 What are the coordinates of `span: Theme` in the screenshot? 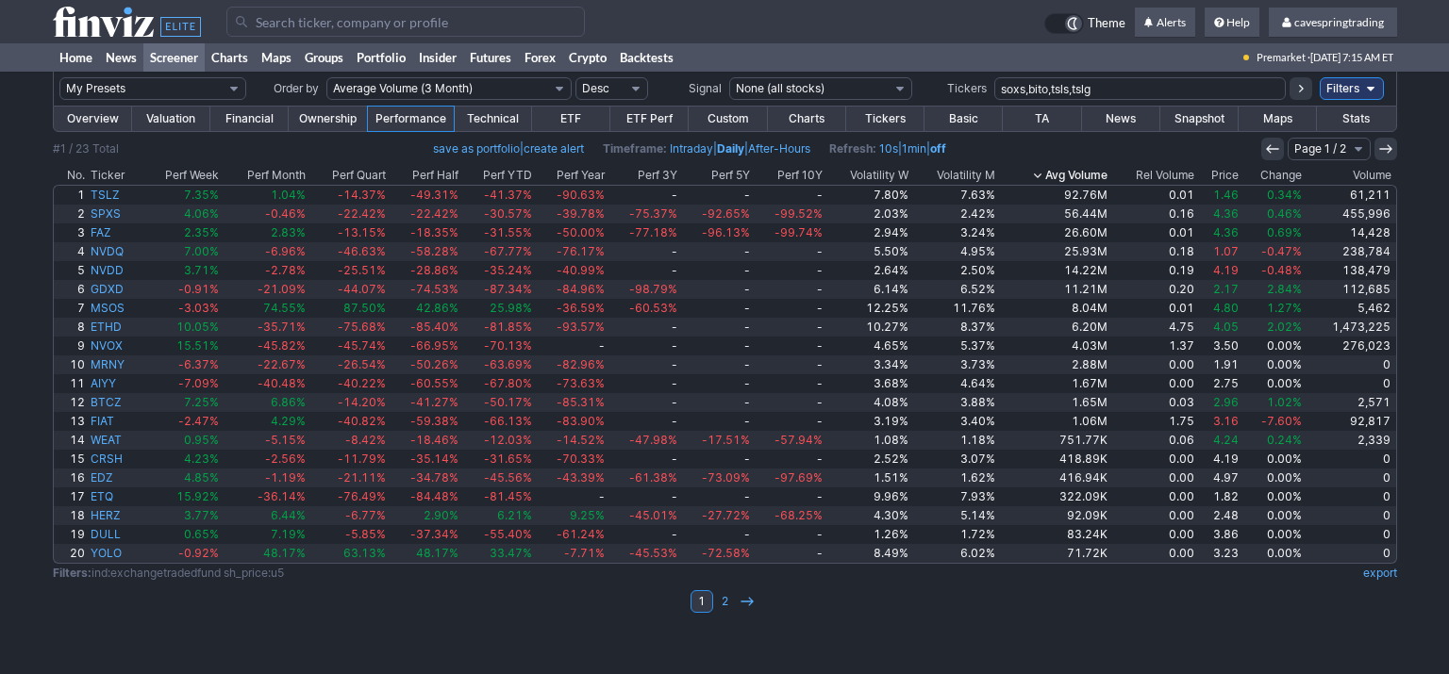 It's located at (1106, 24).